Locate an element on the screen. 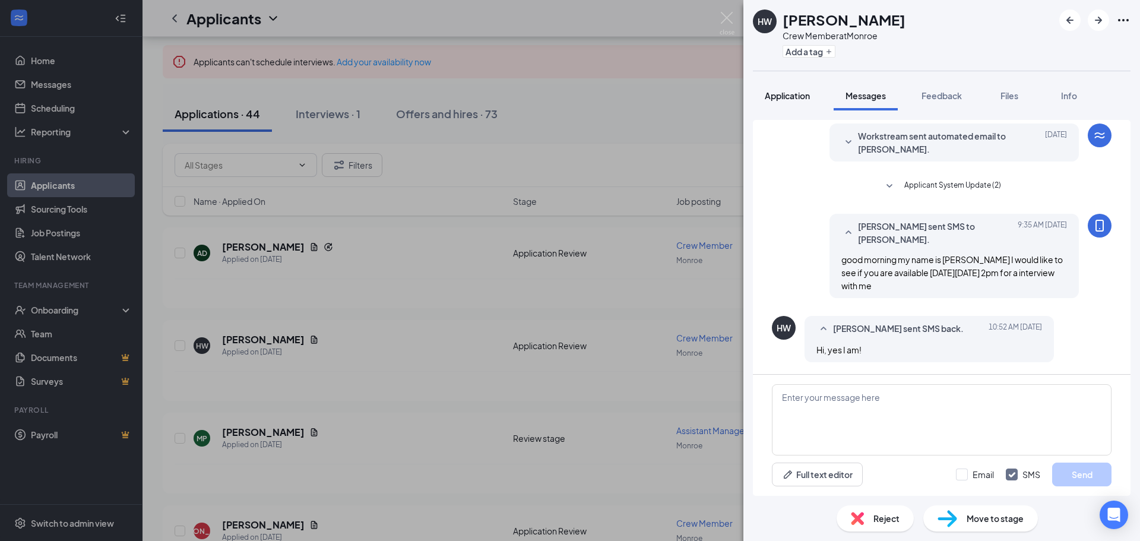 The width and height of the screenshot is (1140, 541). svg: Plus is located at coordinates (829, 52).